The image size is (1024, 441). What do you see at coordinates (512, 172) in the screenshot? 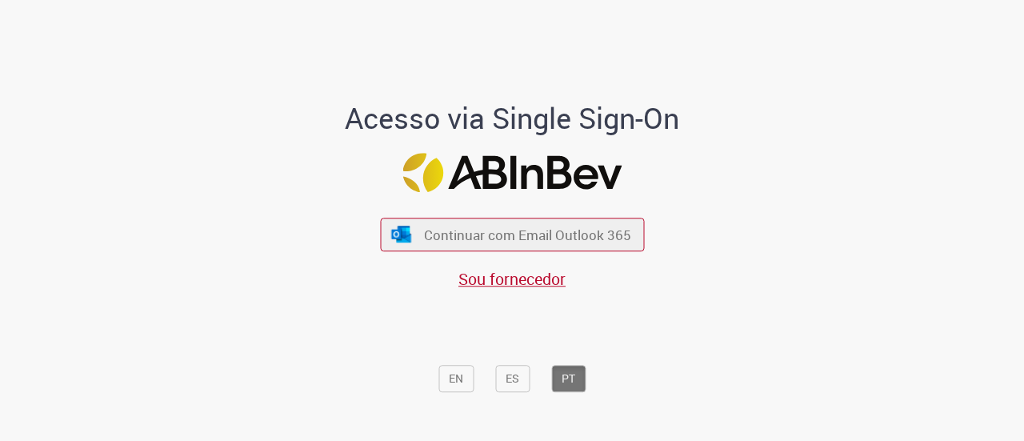
I see `img: Logo ABInBev` at bounding box center [512, 172].